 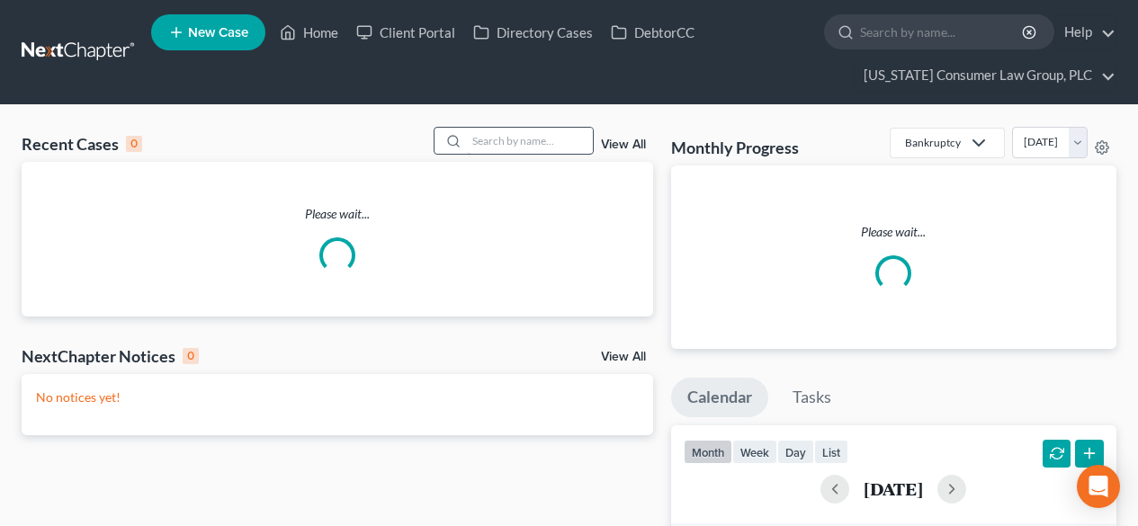 What do you see at coordinates (795, 452) in the screenshot?
I see `button: day` at bounding box center [795, 452].